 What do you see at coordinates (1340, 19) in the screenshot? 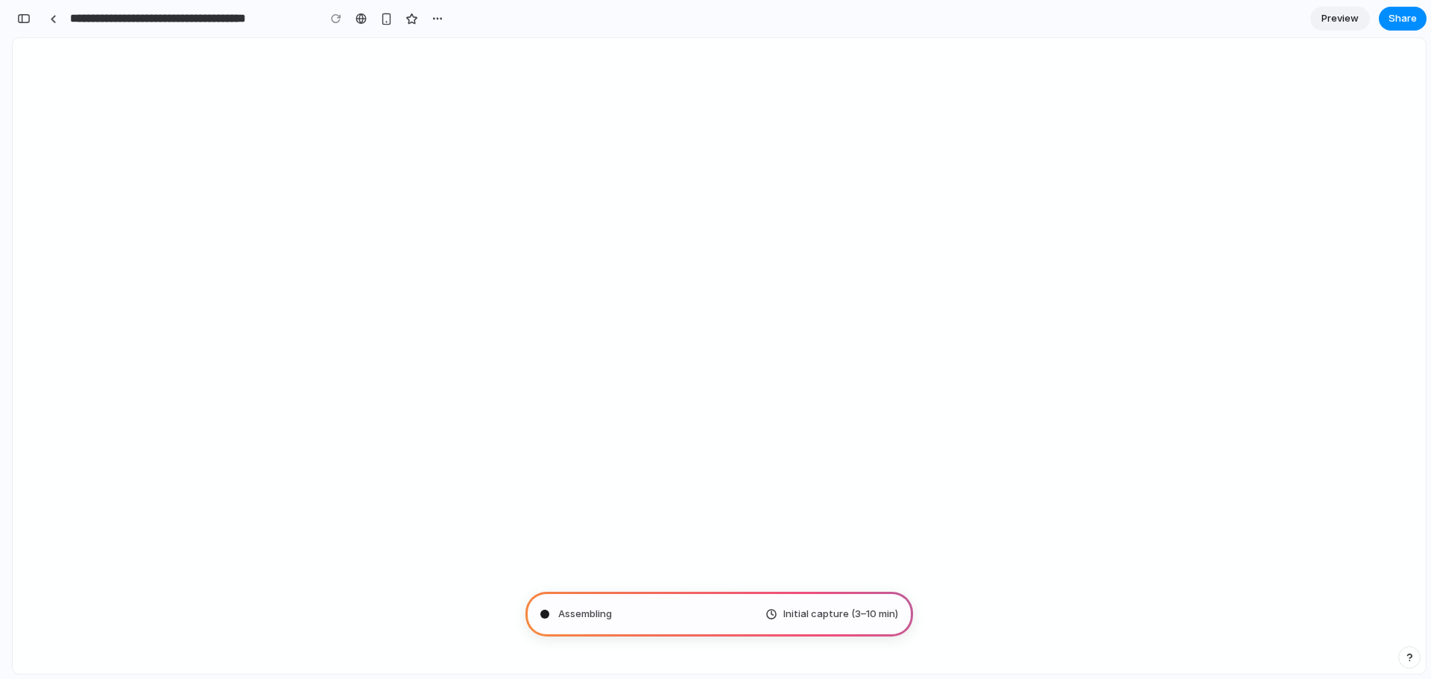
I see `a: Preview` at bounding box center [1340, 19].